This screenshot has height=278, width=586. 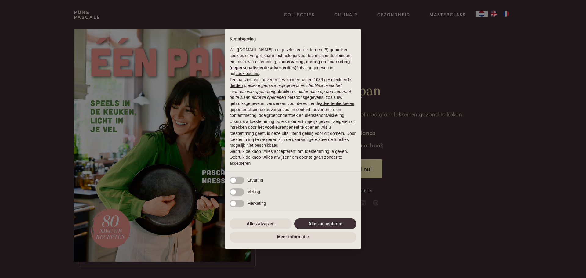 What do you see at coordinates (337, 104) in the screenshot?
I see `button: advertentiedoelen` at bounding box center [337, 104].